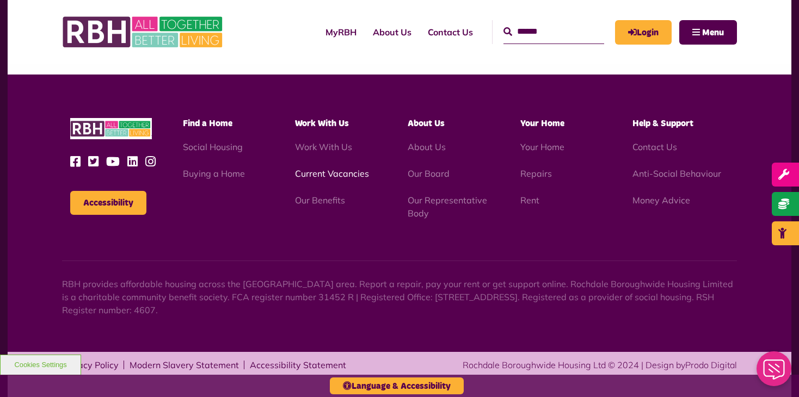  Describe the element at coordinates (447, 207) in the screenshot. I see `a: Our Representative Body` at that location.